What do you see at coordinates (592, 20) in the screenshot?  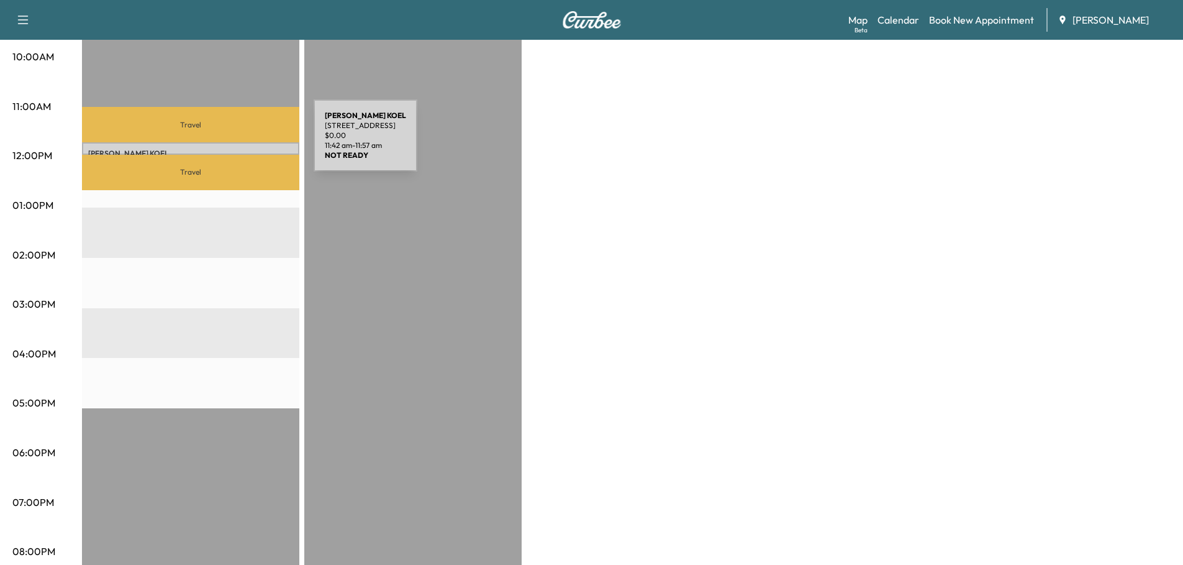 I see `img: Curbee Logo` at bounding box center [592, 20].